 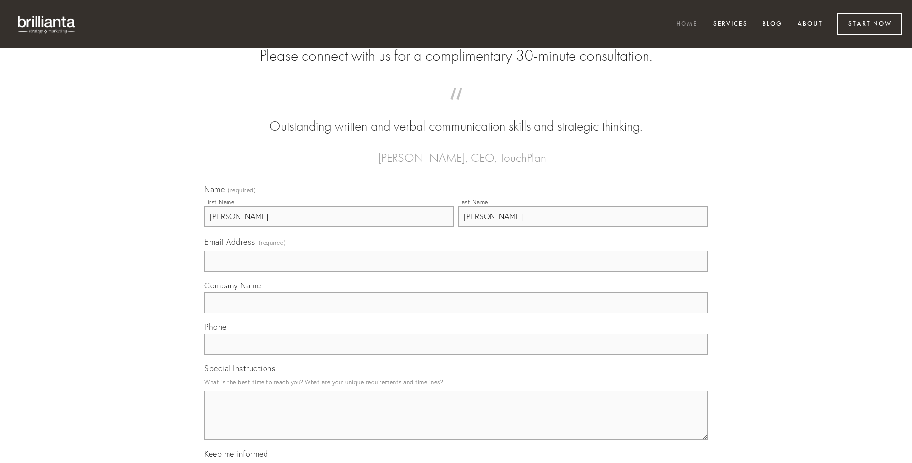 What do you see at coordinates (687, 24) in the screenshot?
I see `a: Home` at bounding box center [687, 24].